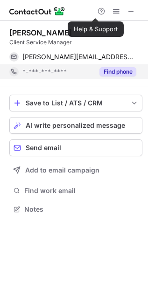  I want to click on button: Add to email campaign, so click(76, 170).